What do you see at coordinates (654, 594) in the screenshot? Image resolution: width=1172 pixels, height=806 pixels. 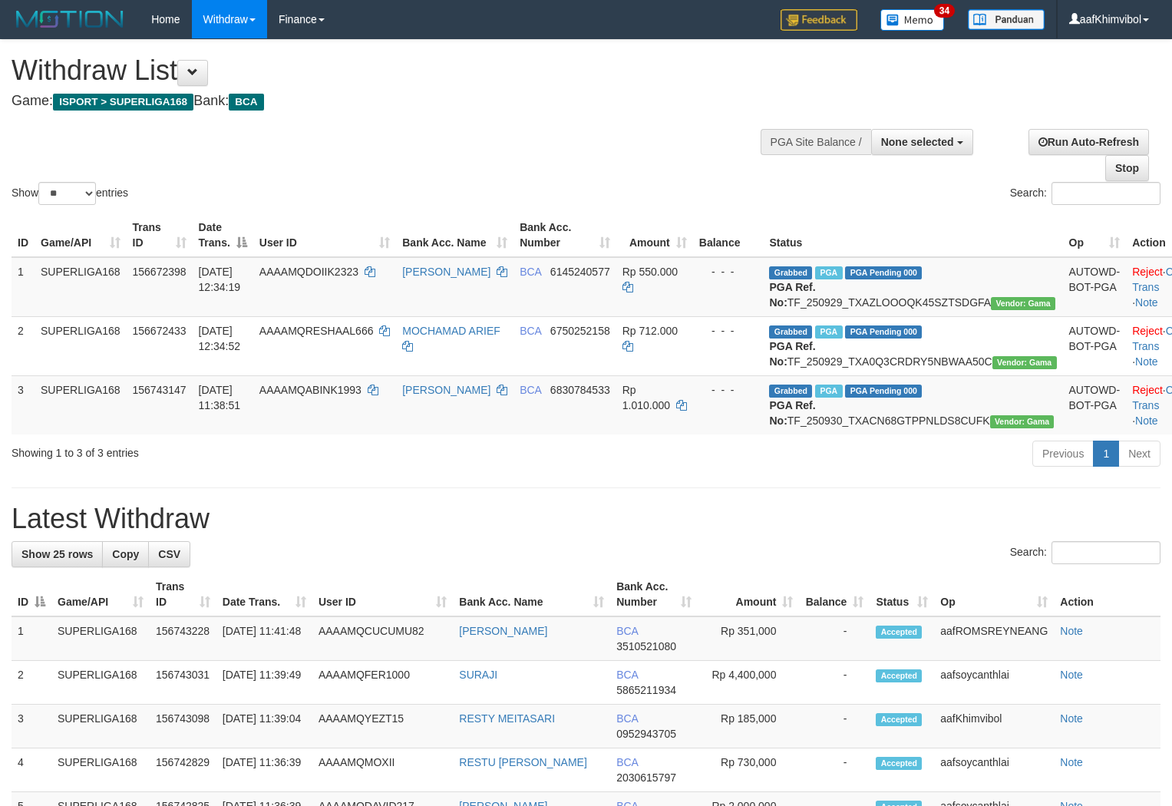 I see `th: Bank Acc. Number: activate to sort column ascending` at bounding box center [654, 594].